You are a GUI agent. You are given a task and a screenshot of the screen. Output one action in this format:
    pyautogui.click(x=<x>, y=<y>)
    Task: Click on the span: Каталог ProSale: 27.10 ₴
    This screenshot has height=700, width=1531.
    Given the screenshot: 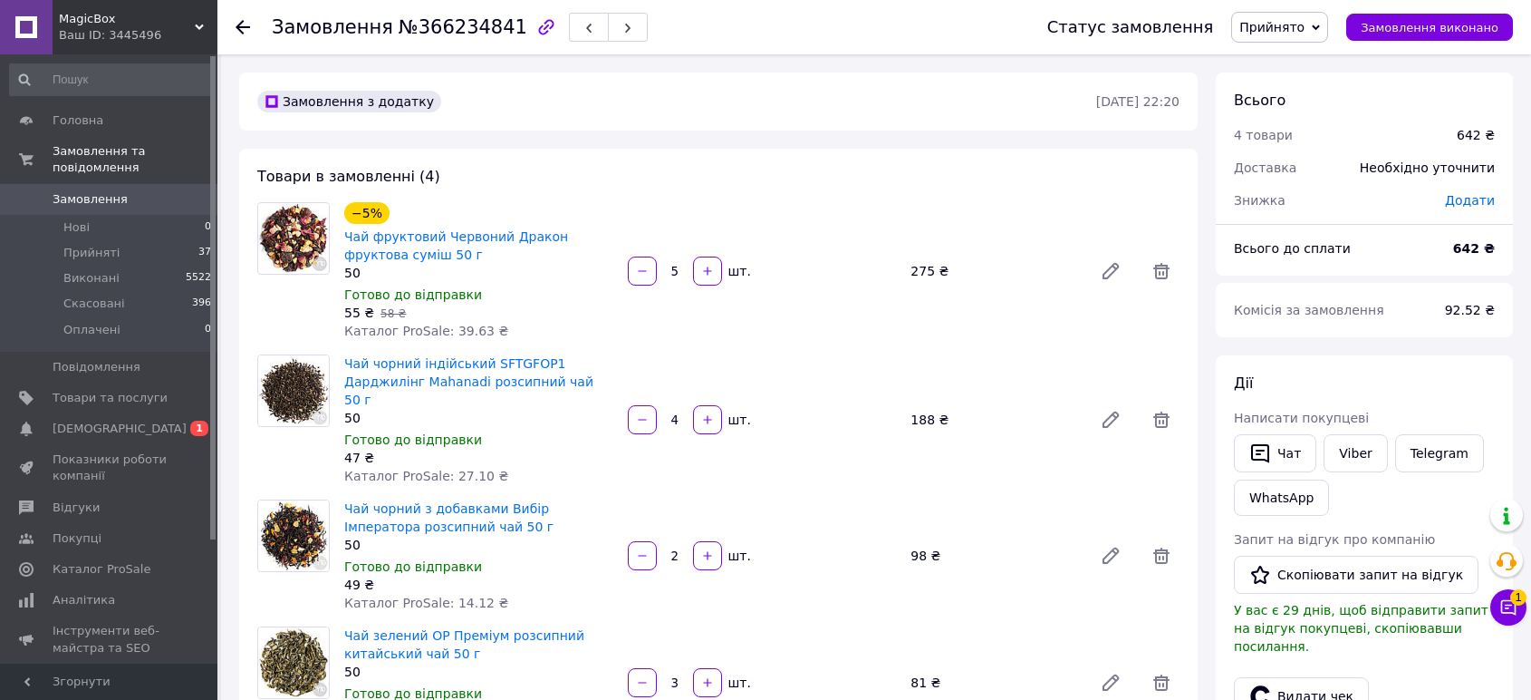 What is the action you would take?
    pyautogui.click(x=426, y=476)
    